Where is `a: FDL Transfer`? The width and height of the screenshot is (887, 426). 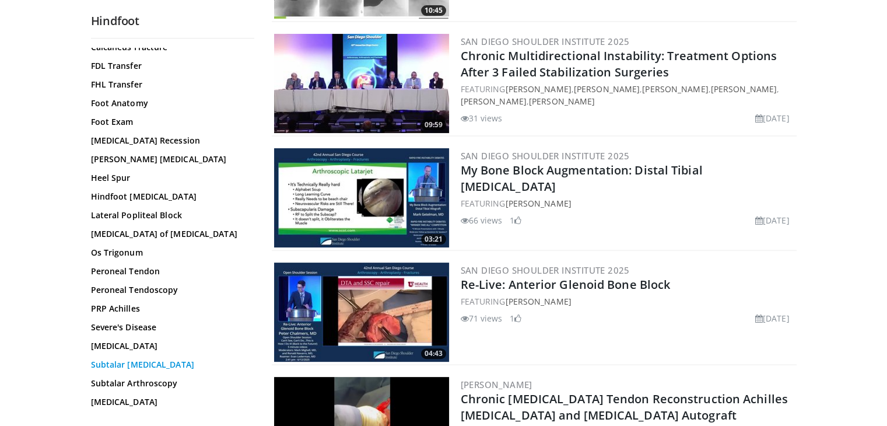 a: FDL Transfer is located at coordinates (170, 66).